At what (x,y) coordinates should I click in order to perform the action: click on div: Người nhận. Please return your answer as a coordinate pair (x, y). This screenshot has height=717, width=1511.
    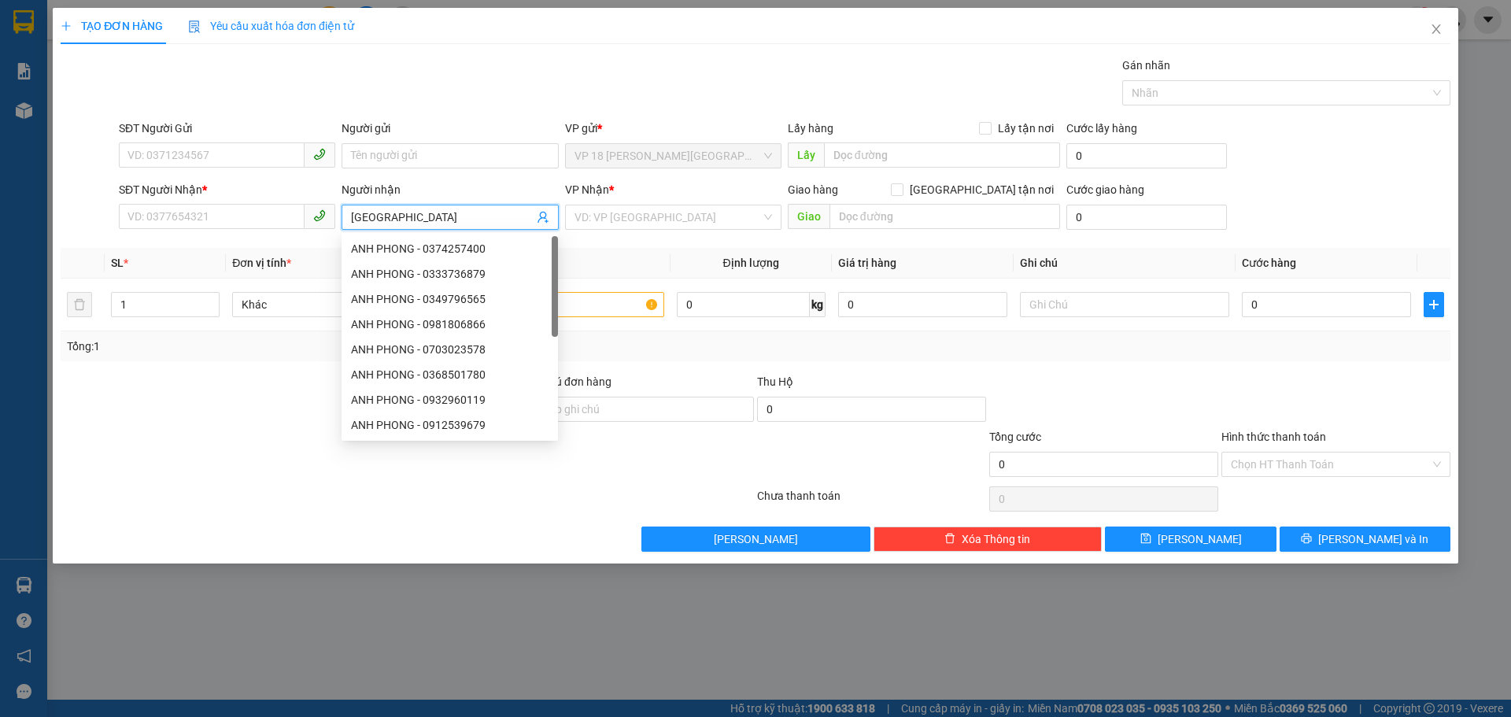
    Looking at the image, I should click on (449, 190).